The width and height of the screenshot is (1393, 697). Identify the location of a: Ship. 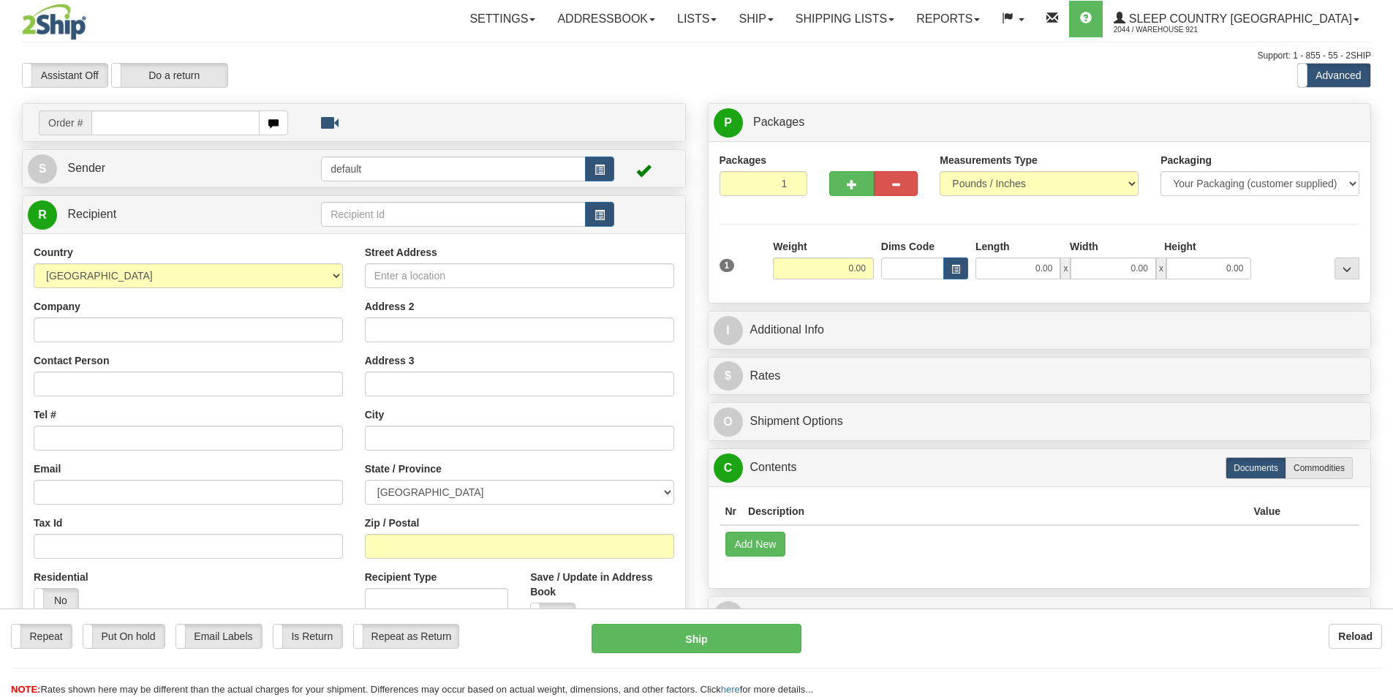
(755, 19).